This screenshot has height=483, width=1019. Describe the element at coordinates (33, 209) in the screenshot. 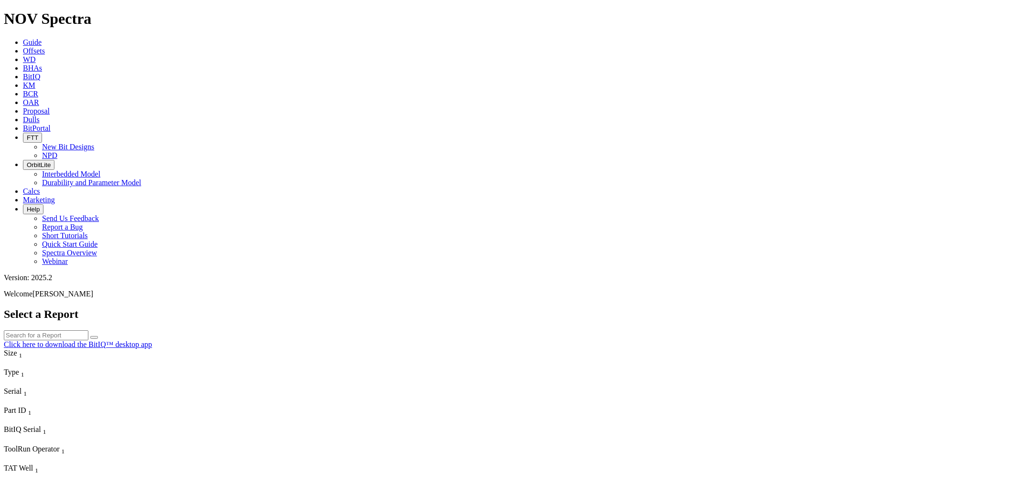

I see `button: Help` at that location.